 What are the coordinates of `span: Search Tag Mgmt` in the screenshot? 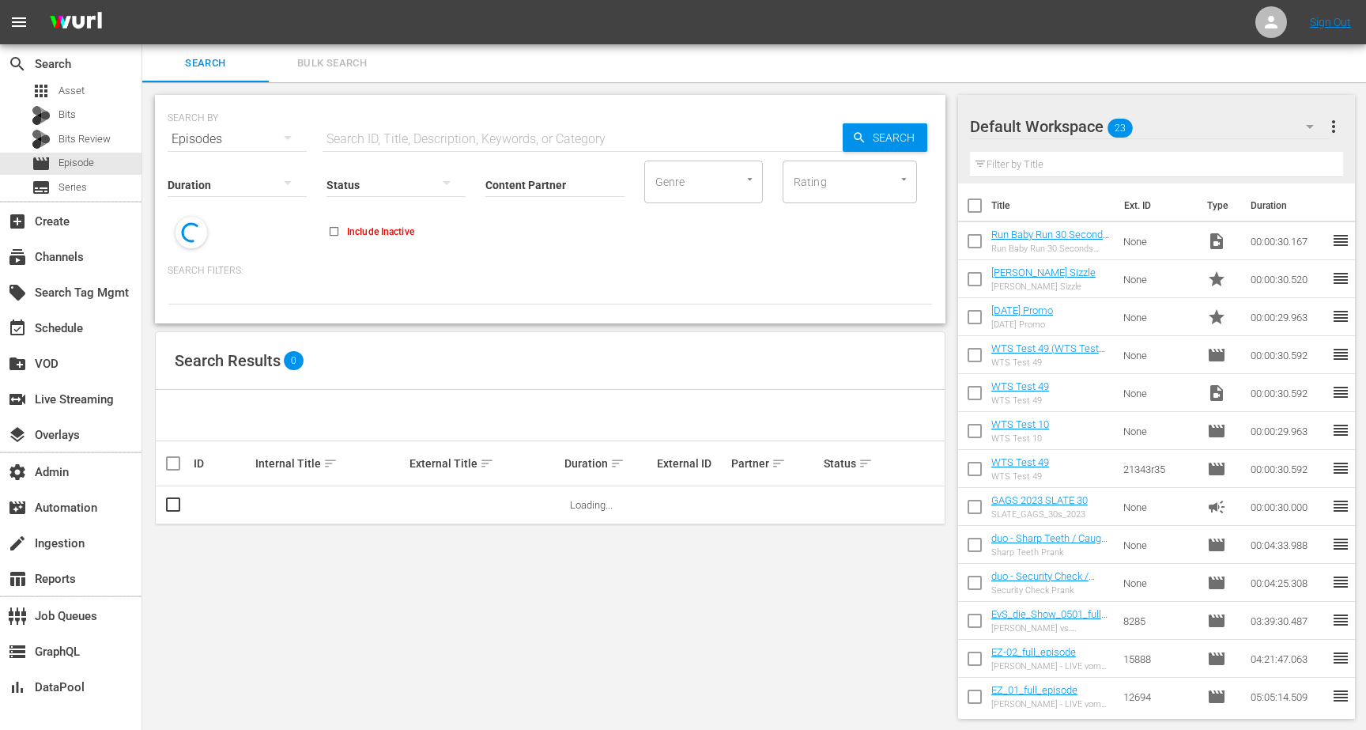 It's located at (17, 293).